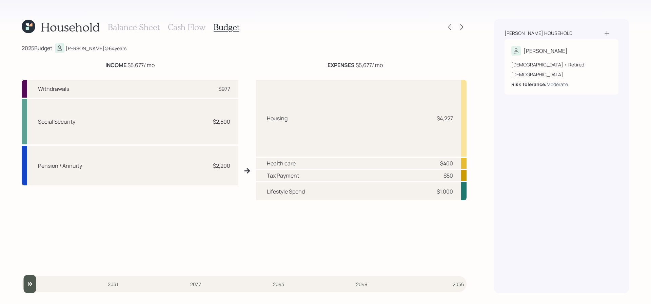  I want to click on div: Withdrawals, so click(54, 89).